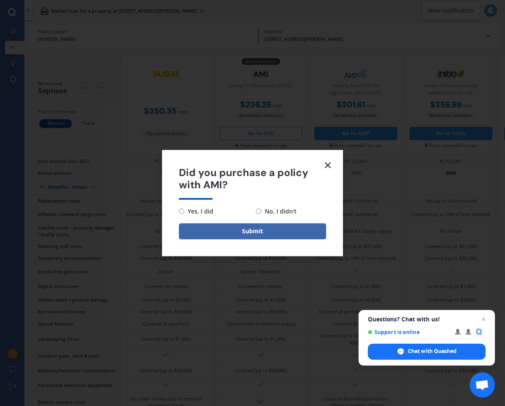 This screenshot has height=406, width=505. Describe the element at coordinates (408, 331) in the screenshot. I see `span: Support is online` at that location.